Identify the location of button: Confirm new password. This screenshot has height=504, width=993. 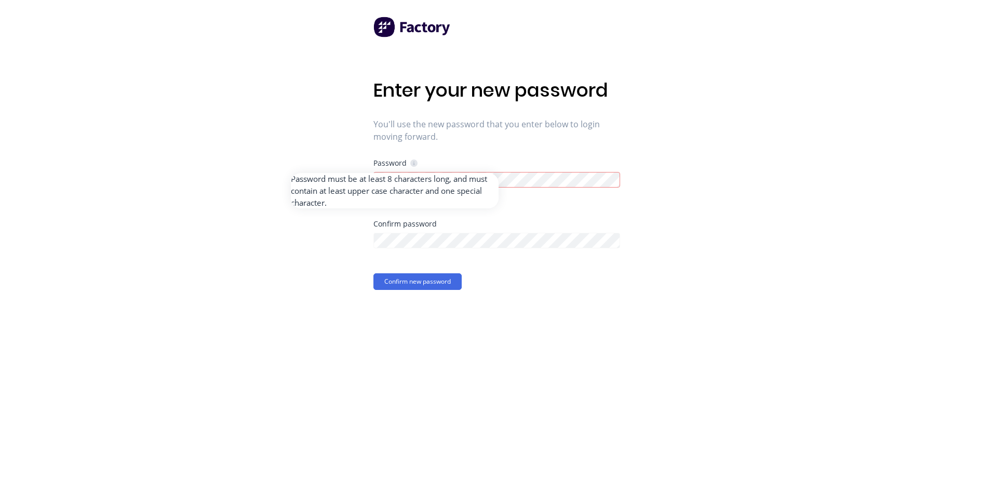
(418, 281).